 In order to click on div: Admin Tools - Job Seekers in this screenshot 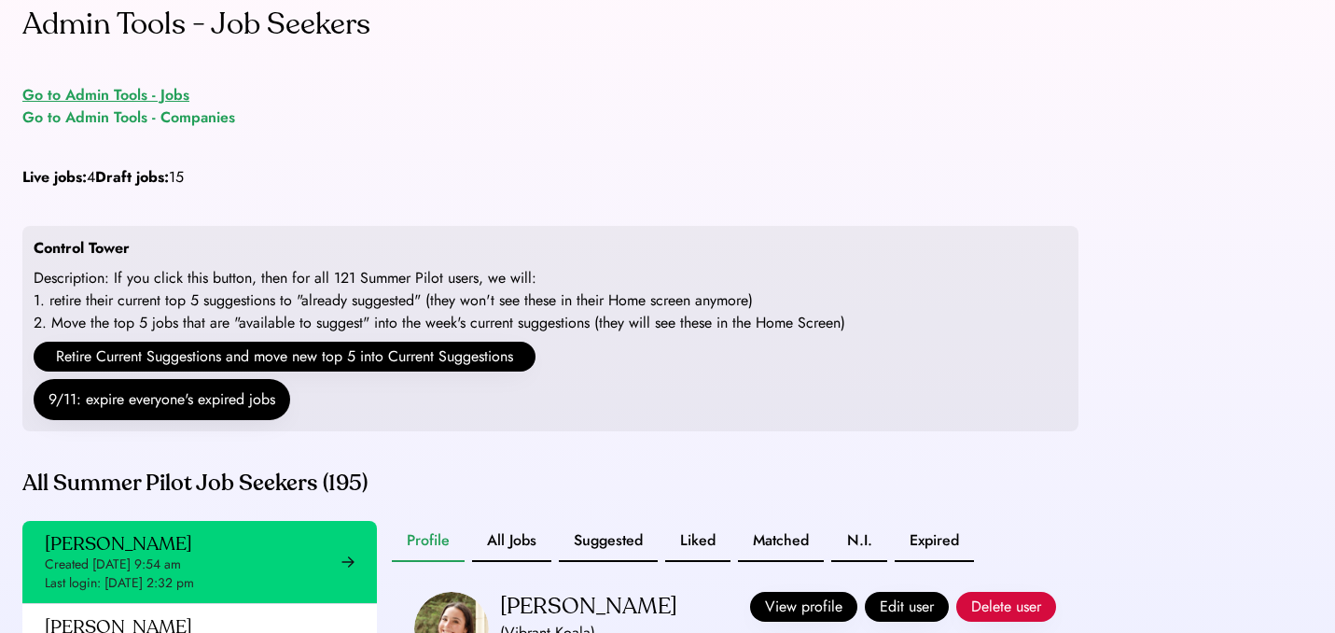, I will do `click(196, 24)`.